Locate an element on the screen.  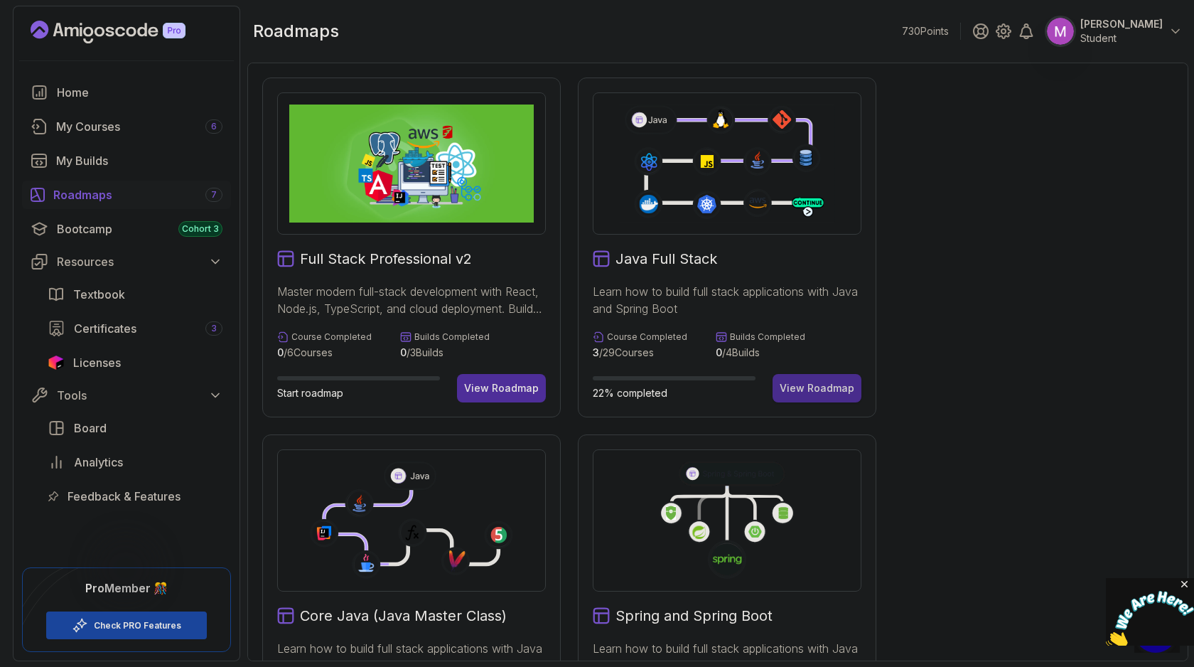
span: 6 is located at coordinates (214, 127).